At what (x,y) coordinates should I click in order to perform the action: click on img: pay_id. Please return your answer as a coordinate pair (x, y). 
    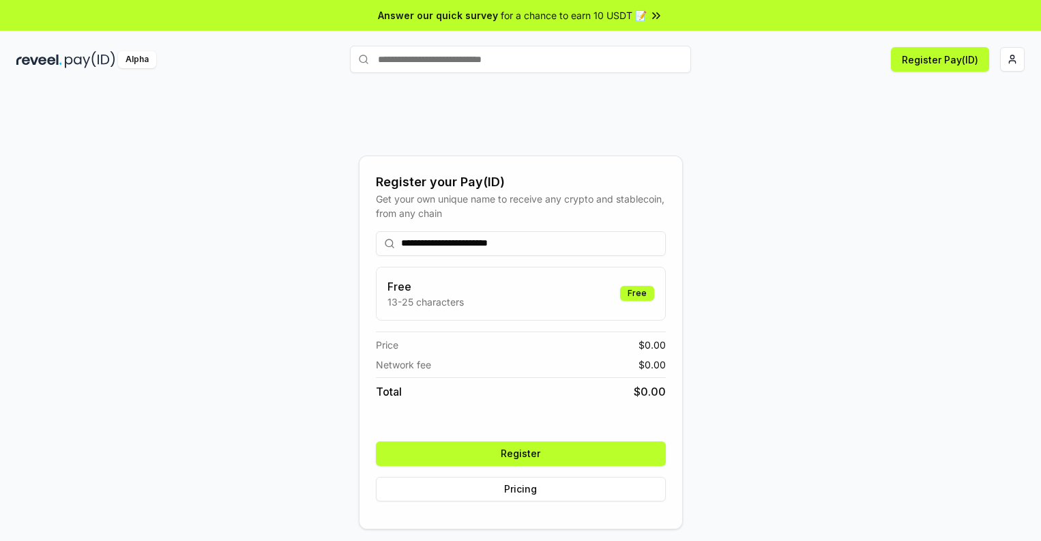
    Looking at the image, I should click on (90, 59).